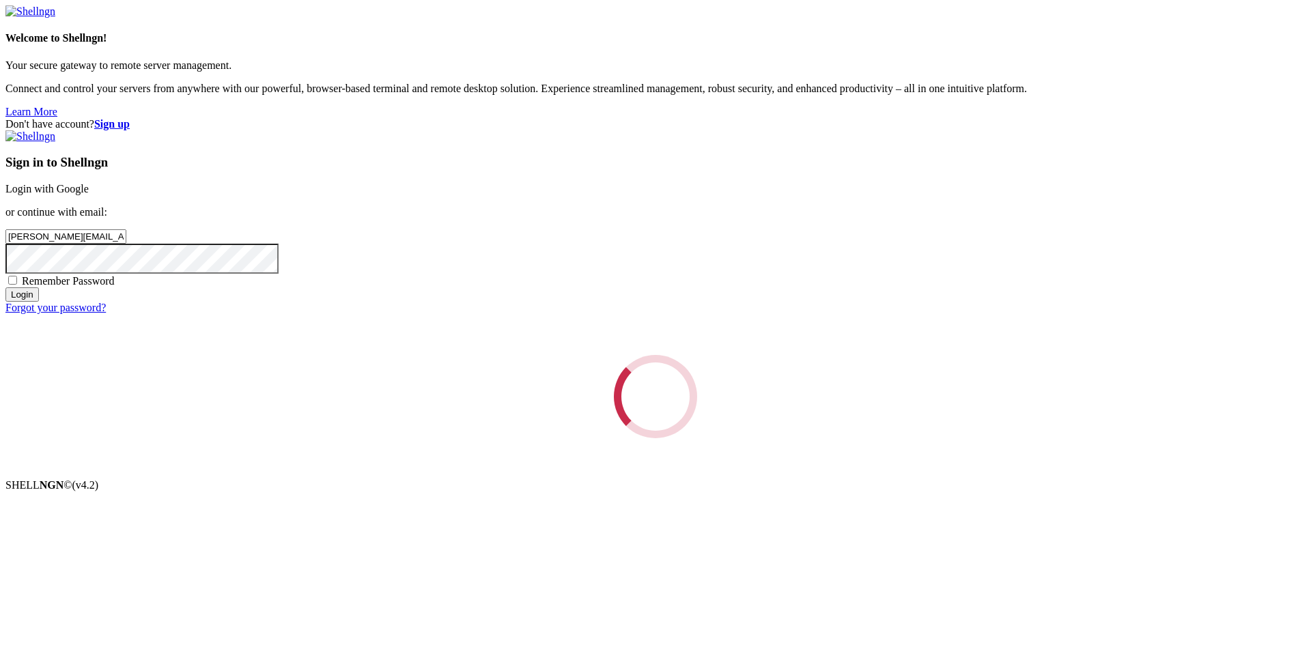 The width and height of the screenshot is (1311, 645). What do you see at coordinates (656, 38) in the screenshot?
I see `h4: Welcome to Shellngn!` at bounding box center [656, 38].